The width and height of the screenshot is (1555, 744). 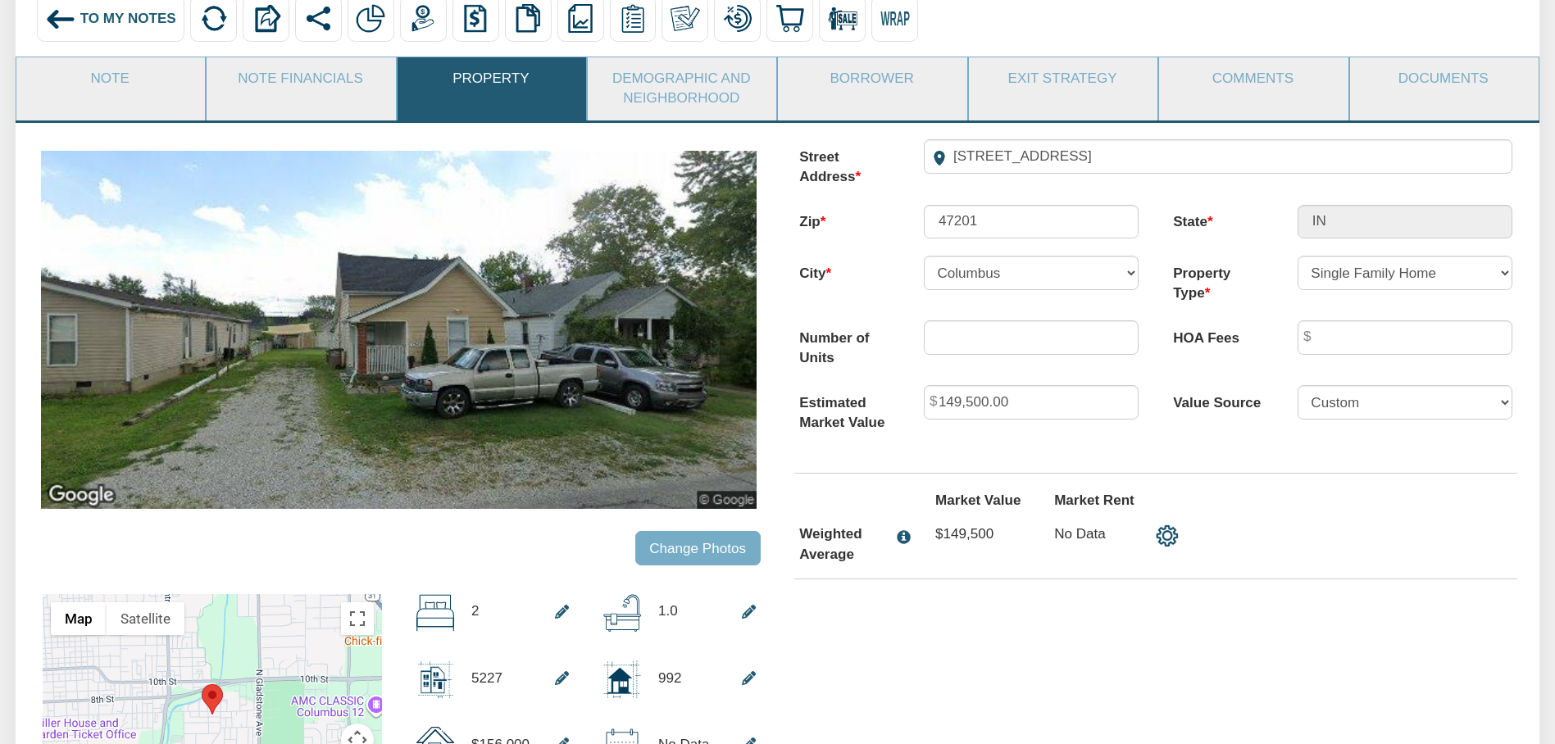 I want to click on label: Number of Units, so click(x=844, y=344).